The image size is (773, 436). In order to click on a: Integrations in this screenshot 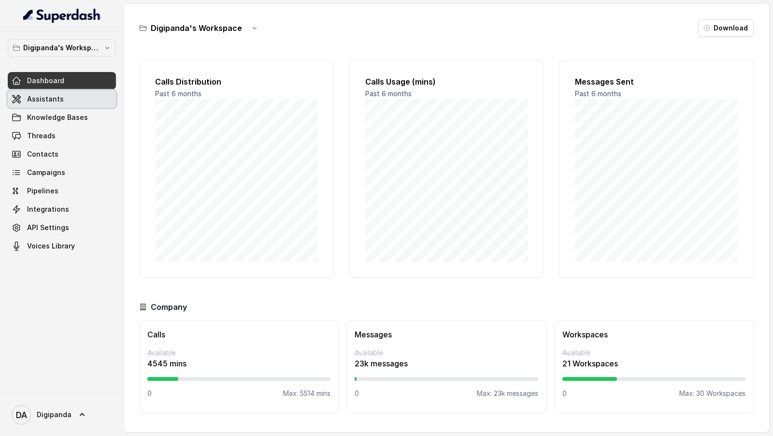, I will do `click(62, 209)`.